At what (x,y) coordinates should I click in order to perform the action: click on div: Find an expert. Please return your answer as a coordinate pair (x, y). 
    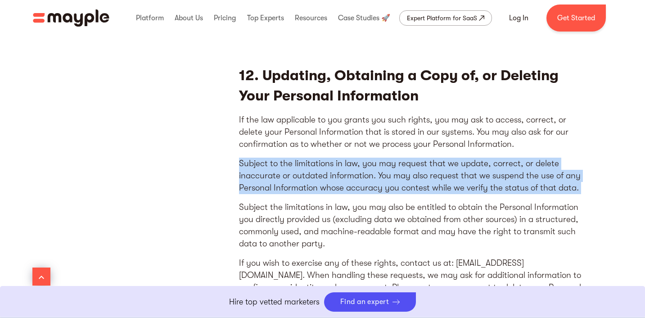
    Looking at the image, I should click on (364, 301).